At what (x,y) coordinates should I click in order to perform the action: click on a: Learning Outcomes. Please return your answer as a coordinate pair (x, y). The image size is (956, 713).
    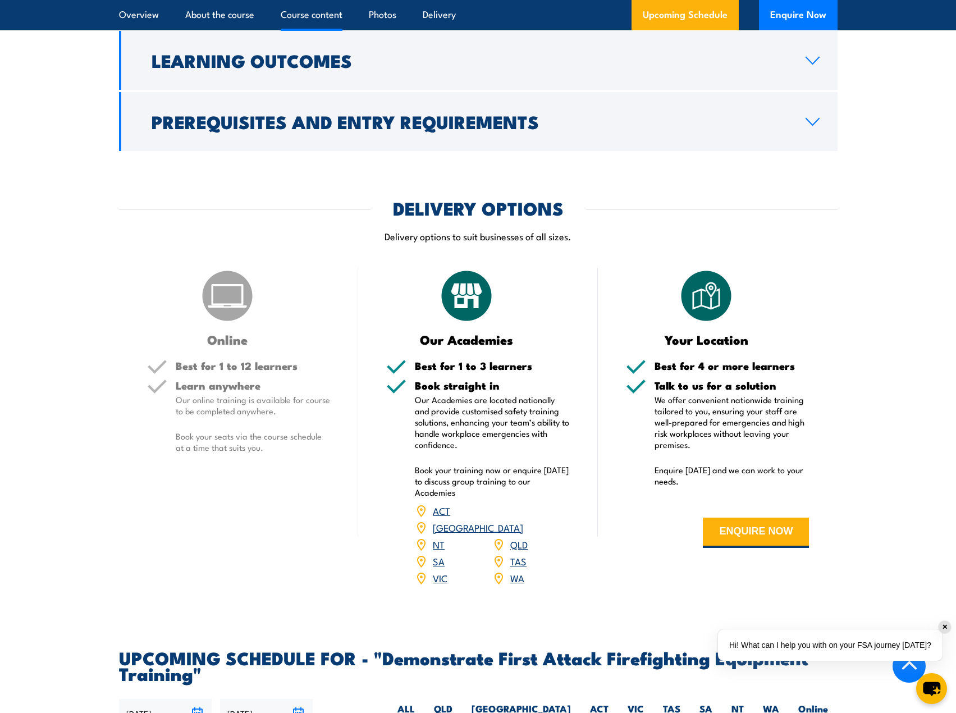
    Looking at the image, I should click on (478, 60).